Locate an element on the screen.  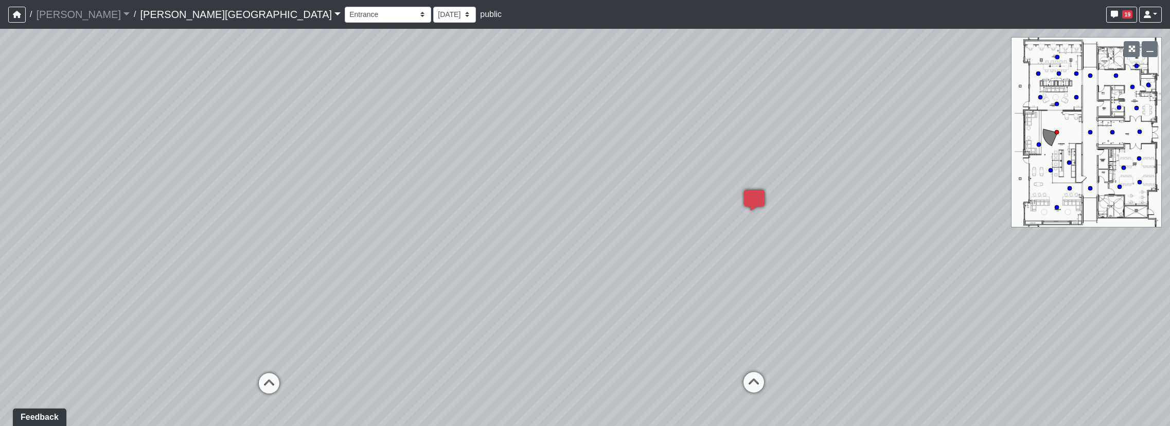
span: public is located at coordinates (491, 14).